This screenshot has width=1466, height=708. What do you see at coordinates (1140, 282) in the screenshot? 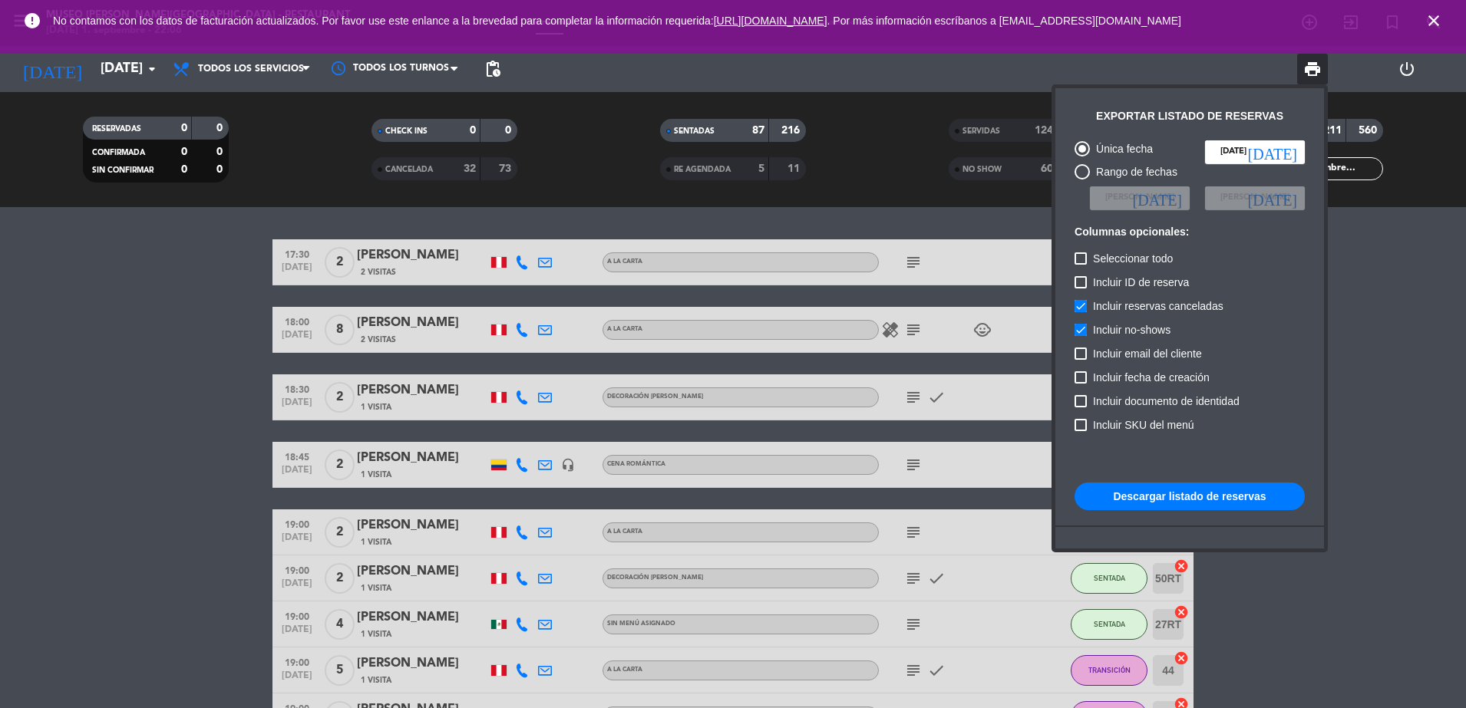
I see `span: Incluir ID de reserva` at bounding box center [1140, 282].